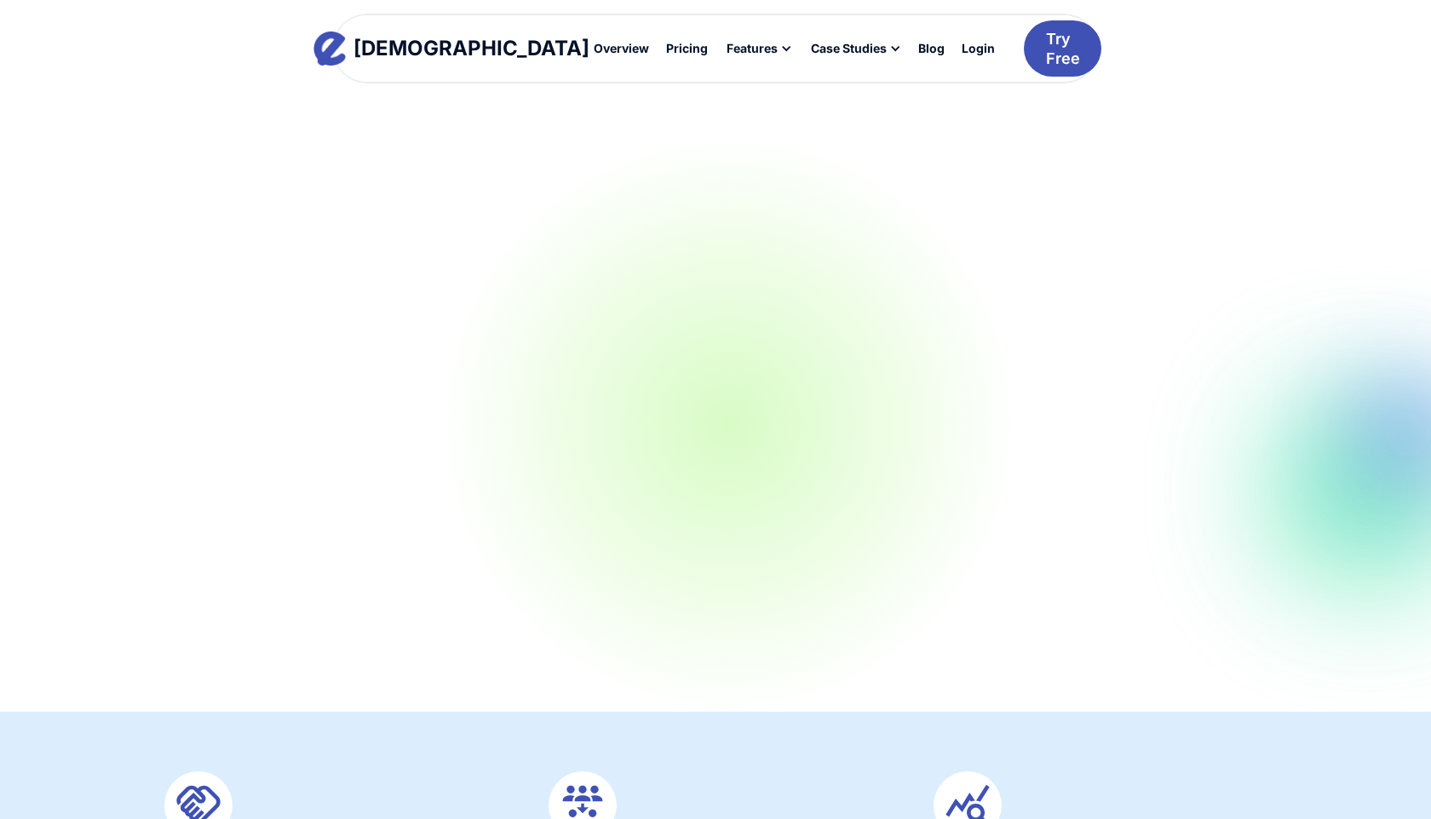 This screenshot has height=819, width=1431. Describe the element at coordinates (931, 49) in the screenshot. I see `div: Blog` at that location.